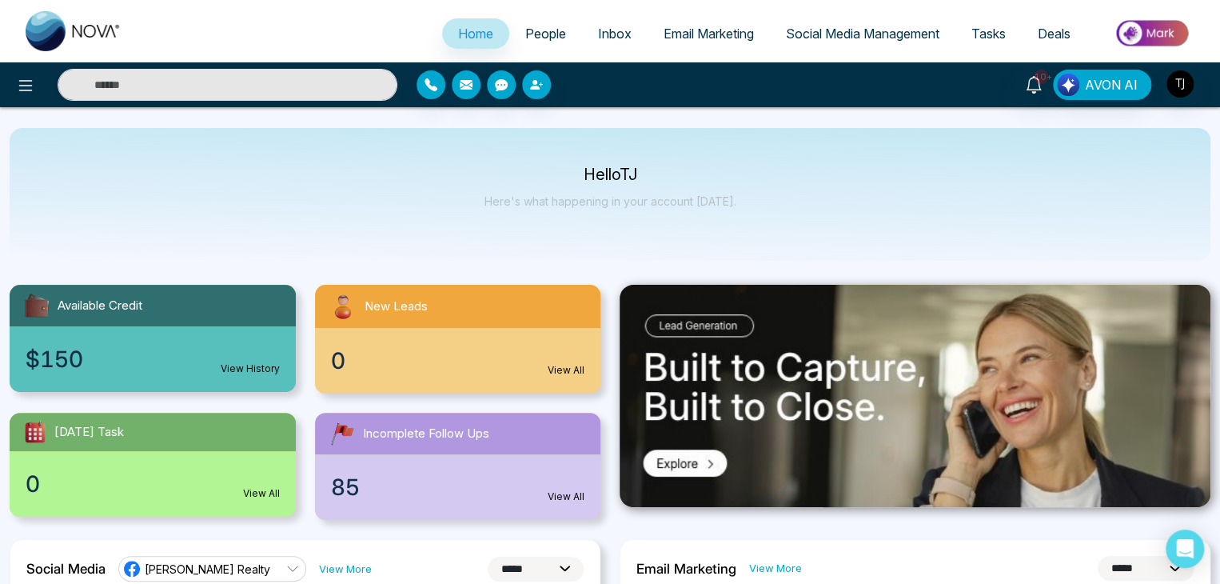 This screenshot has height=584, width=1220. I want to click on span: Tasks, so click(988, 34).